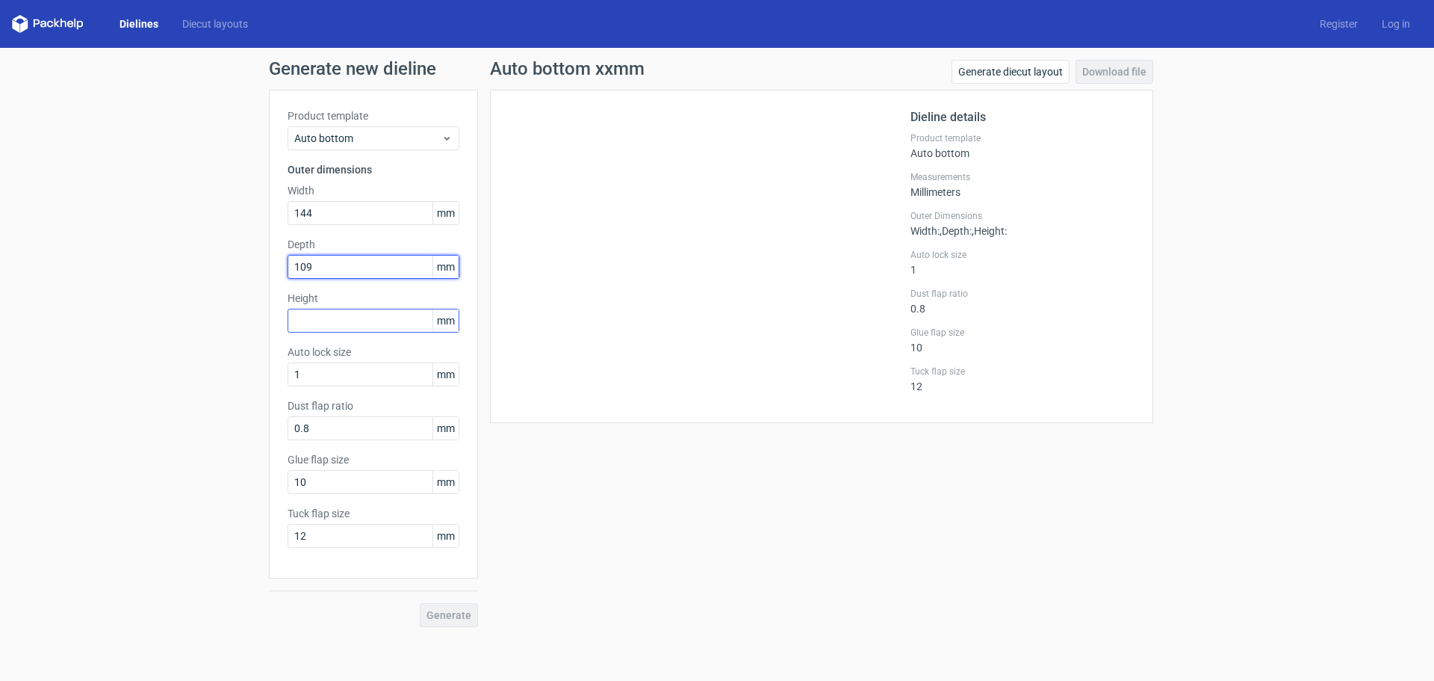 This screenshot has height=681, width=1434. Describe the element at coordinates (567, 69) in the screenshot. I see `h1: Auto bottom xxmm` at that location.